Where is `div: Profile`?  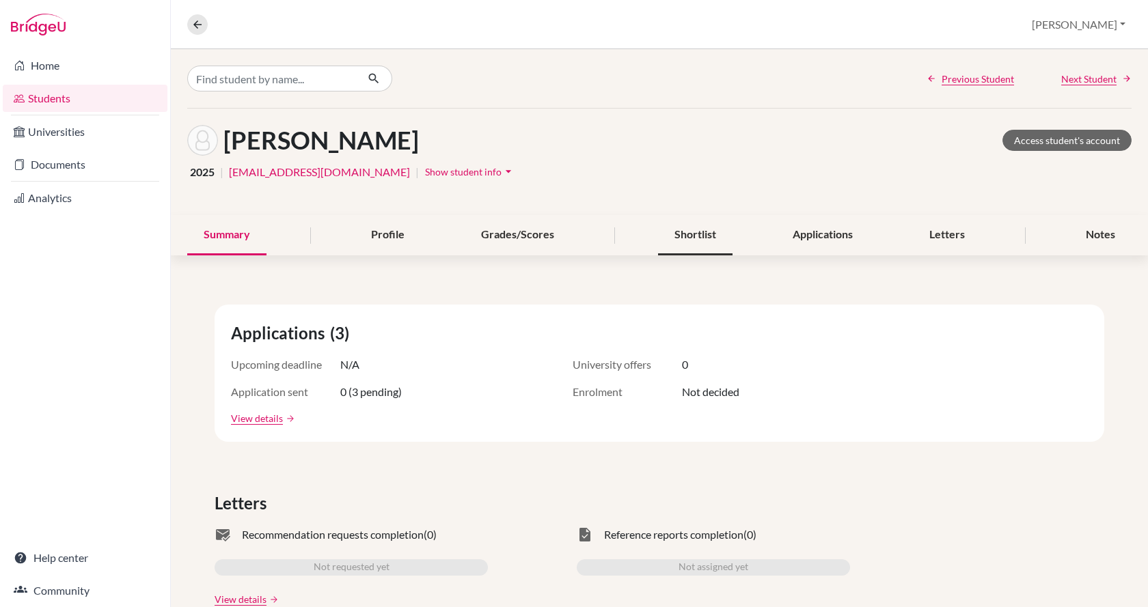
div: Profile is located at coordinates (387, 235).